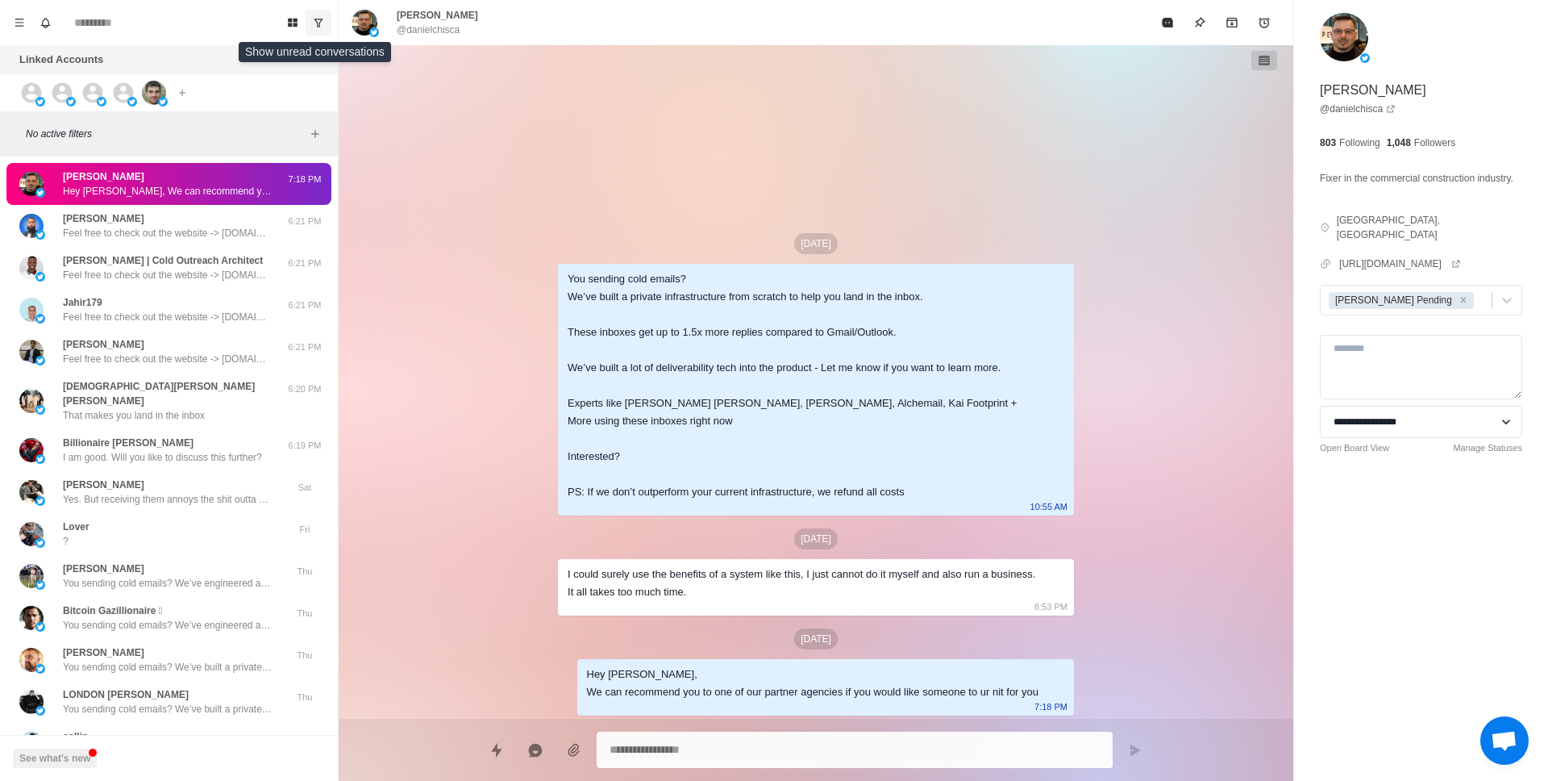 This screenshot has width=1548, height=781. What do you see at coordinates (1051, 606) in the screenshot?
I see `p: 8:53 PM` at bounding box center [1051, 606].